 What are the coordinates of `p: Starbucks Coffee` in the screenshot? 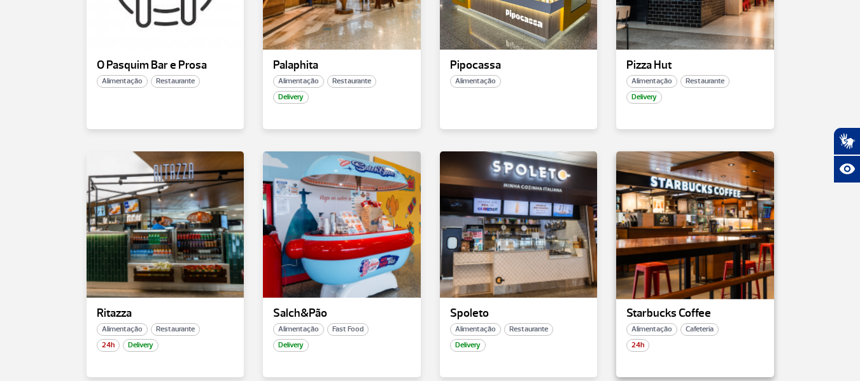 It's located at (695, 314).